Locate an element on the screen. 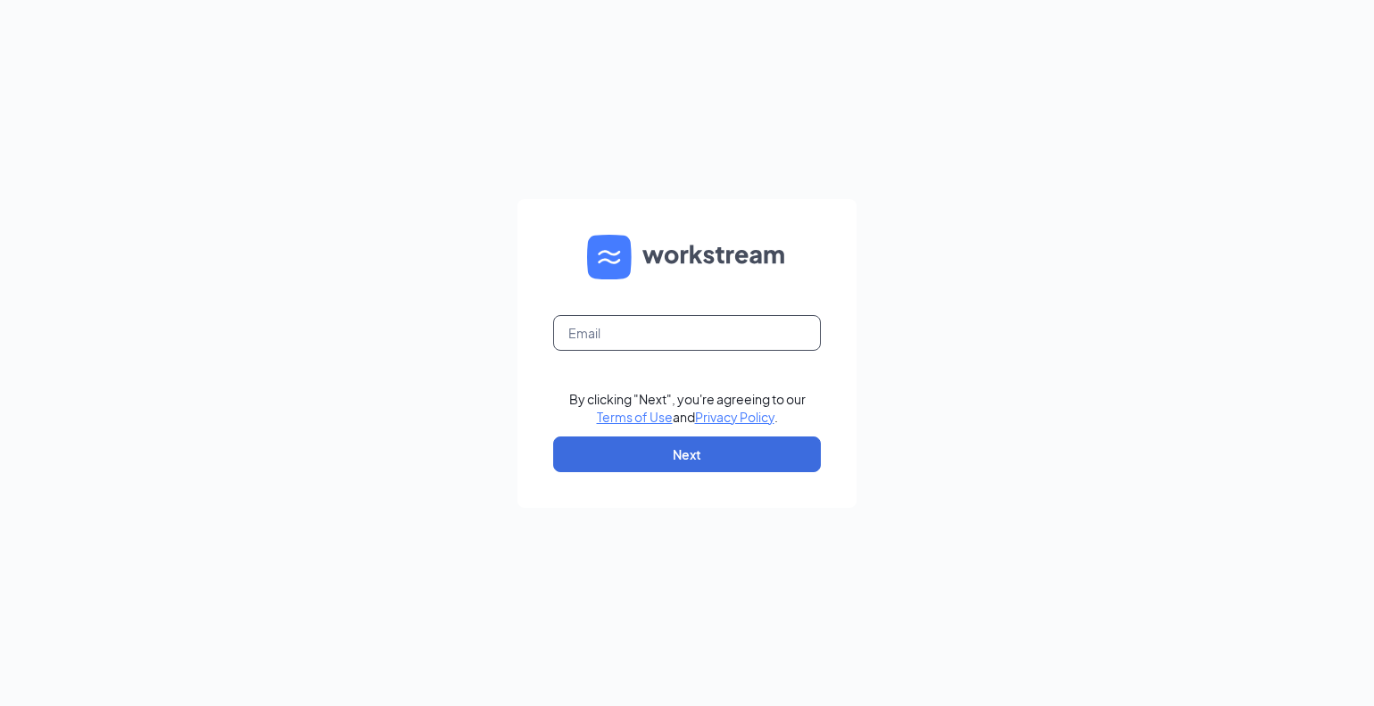 Image resolution: width=1374 pixels, height=706 pixels. a: Terms of Use is located at coordinates (635, 417).